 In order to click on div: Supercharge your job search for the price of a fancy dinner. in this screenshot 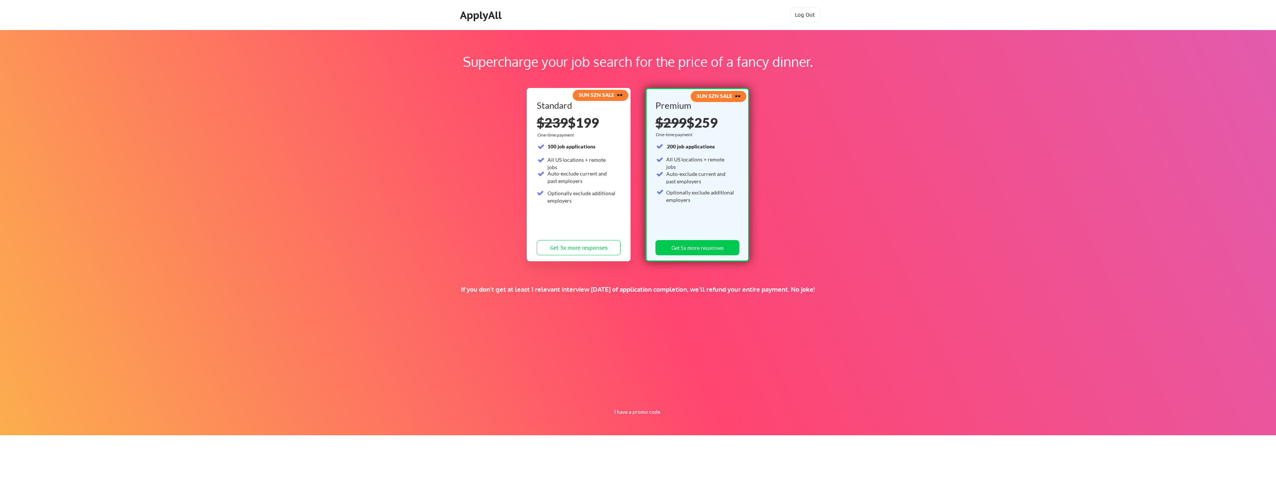, I will do `click(638, 62)`.